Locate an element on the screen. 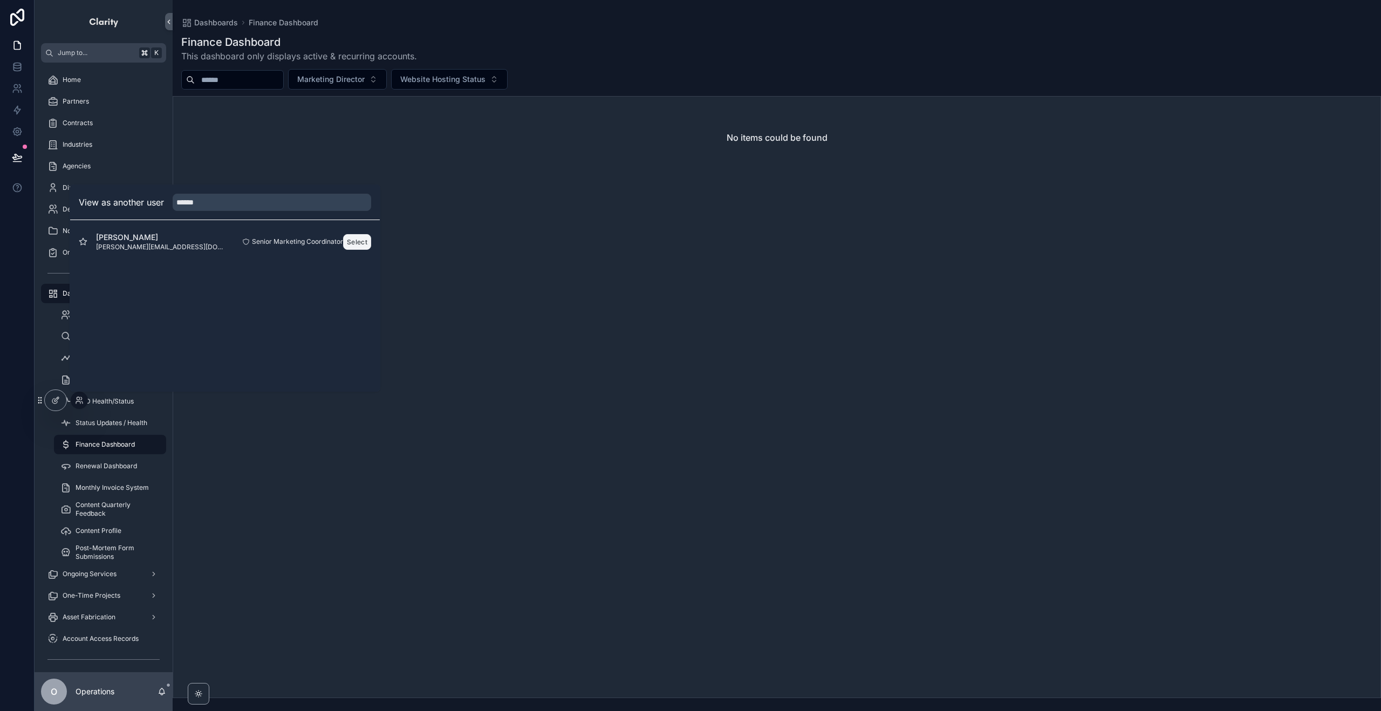  span: Directory is located at coordinates (77, 188).